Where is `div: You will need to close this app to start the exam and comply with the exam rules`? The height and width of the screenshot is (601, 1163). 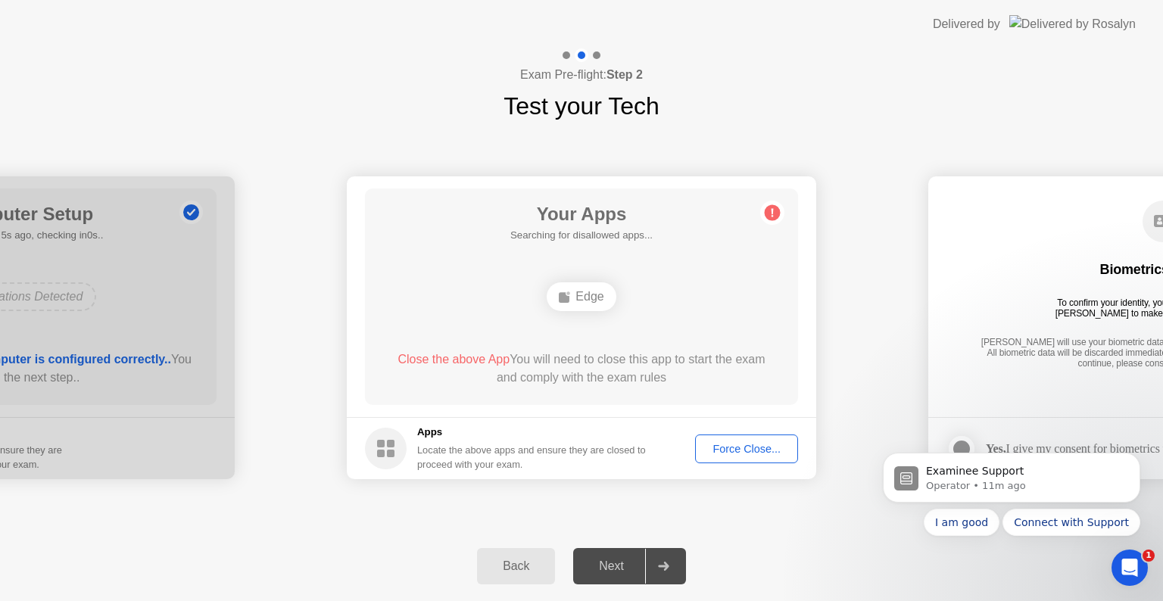 div: You will need to close this app to start the exam and comply with the exam rules is located at coordinates (582, 369).